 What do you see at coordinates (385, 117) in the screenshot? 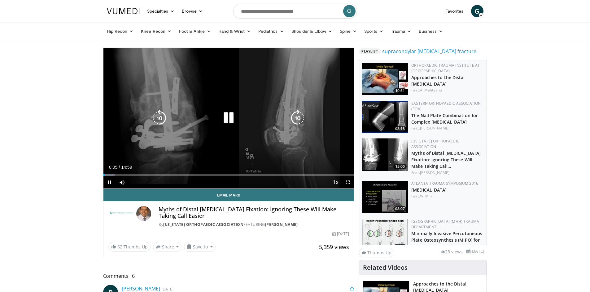
I see `img: 8ad96b81-06de-4df5-8afe-7a643b130e4a.150x105_q85_crop-smart_upscale.jpg` at bounding box center [385, 117].